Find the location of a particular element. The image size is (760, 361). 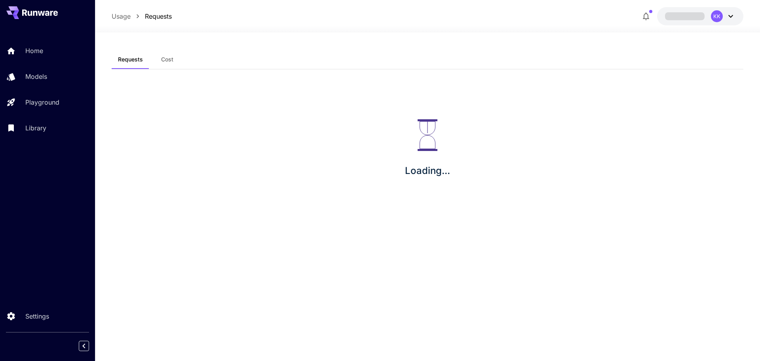

a: Usage is located at coordinates (121, 16).